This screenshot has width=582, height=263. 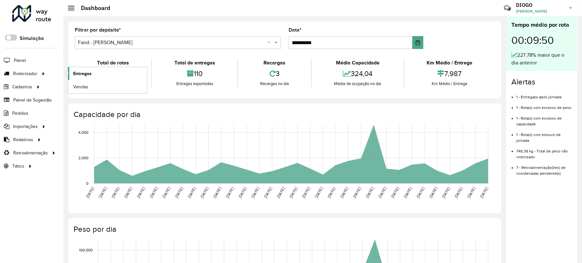 I want to click on div: Total de rotas, so click(x=113, y=63).